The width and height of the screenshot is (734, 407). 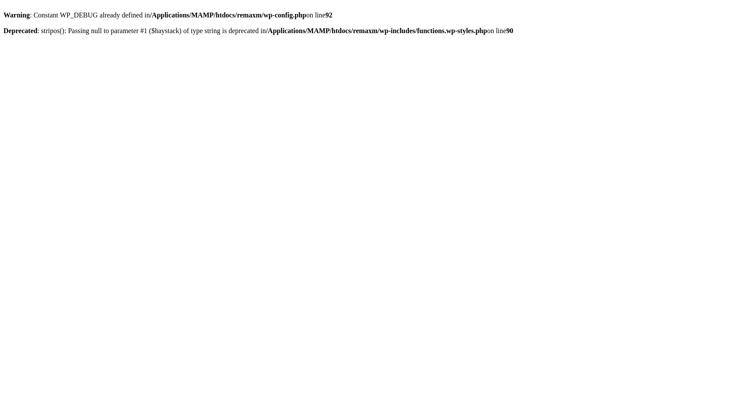 I want to click on b: /Applications/MAMP/htdocs/remaxm/wp-config.php, so click(x=228, y=15).